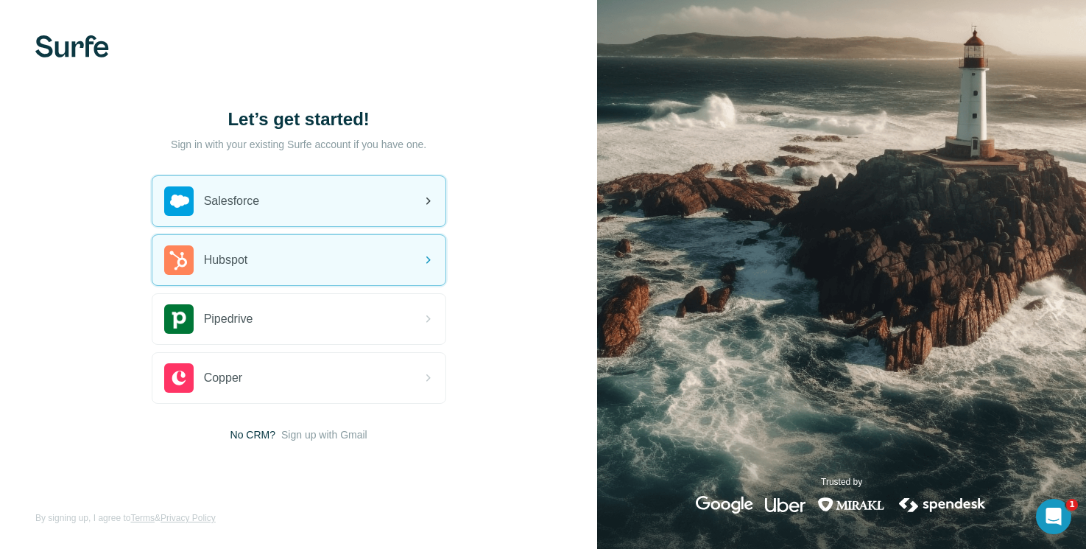 This screenshot has width=1086, height=549. What do you see at coordinates (125, 518) in the screenshot?
I see `span: By signing up, I agree to &` at bounding box center [125, 518].